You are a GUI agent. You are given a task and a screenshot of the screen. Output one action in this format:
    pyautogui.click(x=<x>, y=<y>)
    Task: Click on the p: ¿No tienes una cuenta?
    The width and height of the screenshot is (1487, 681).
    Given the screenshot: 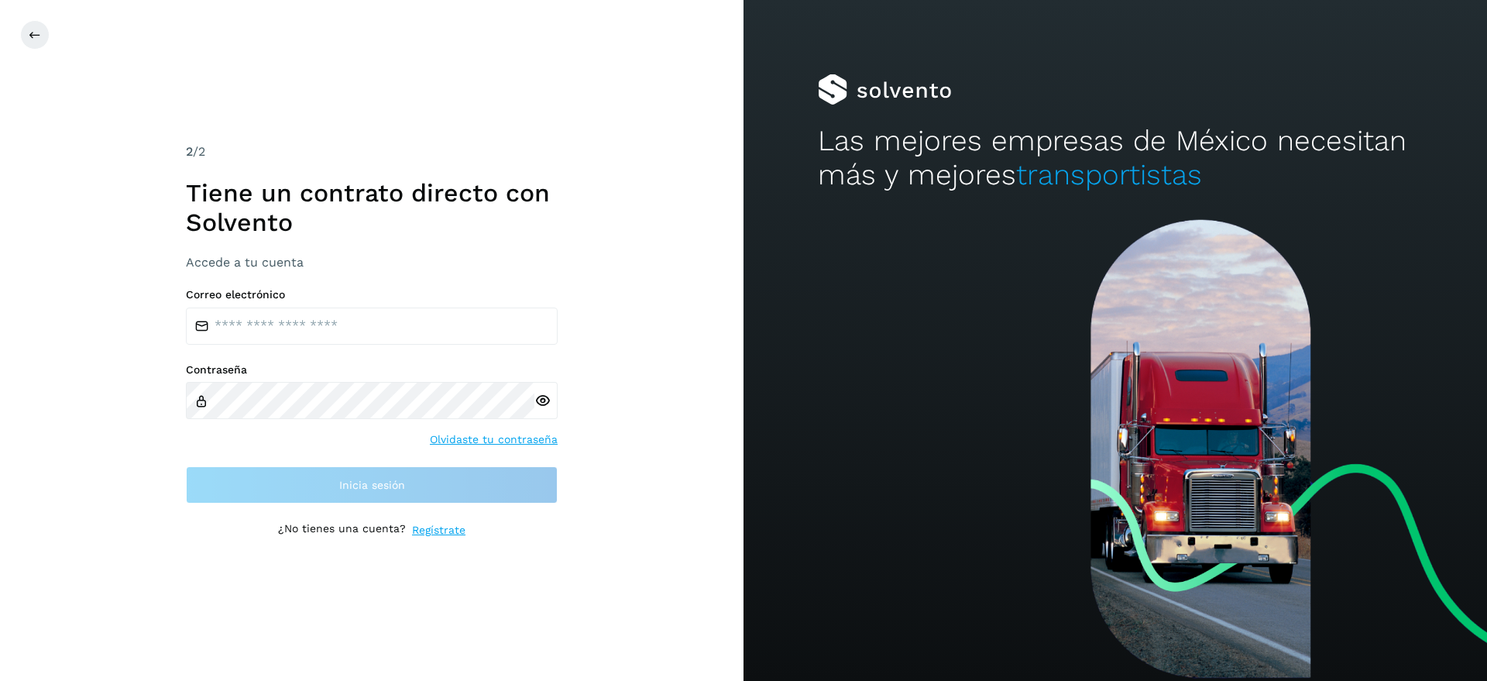 What is the action you would take?
    pyautogui.click(x=341, y=530)
    